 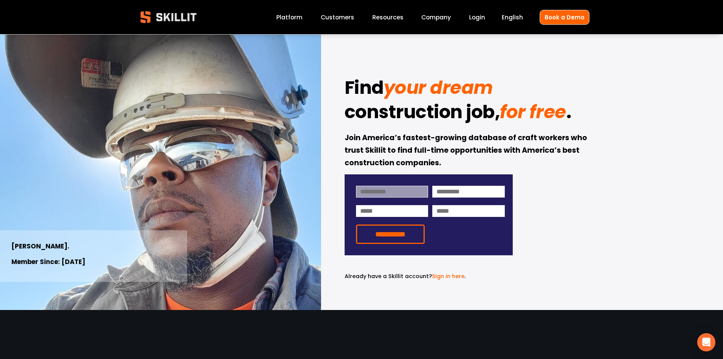 What do you see at coordinates (533, 112) in the screenshot?
I see `em: for free` at bounding box center [533, 112].